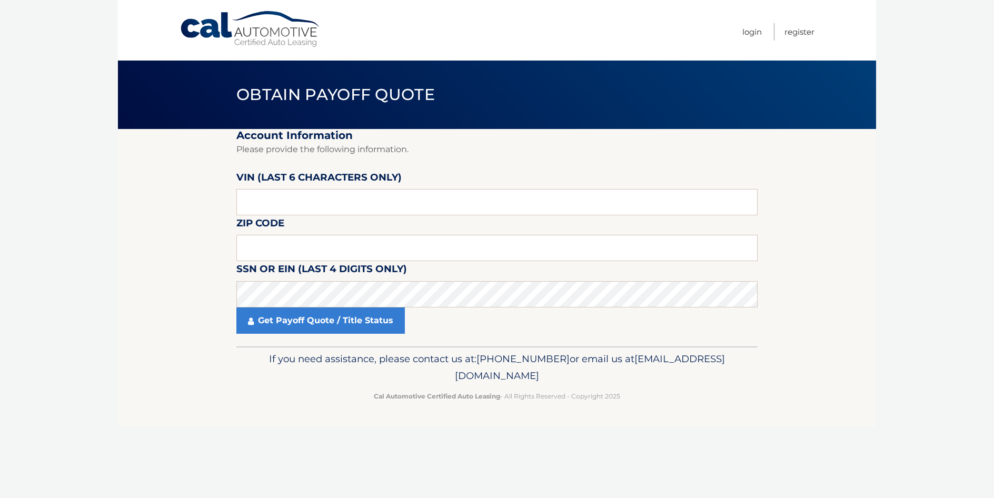  I want to click on h2: Account Information, so click(497, 135).